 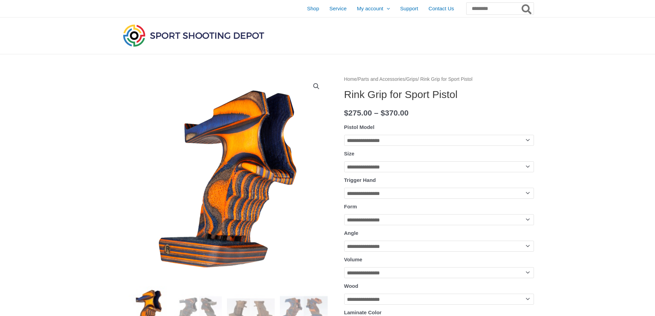 What do you see at coordinates (412, 79) in the screenshot?
I see `a: Grips` at bounding box center [412, 79].